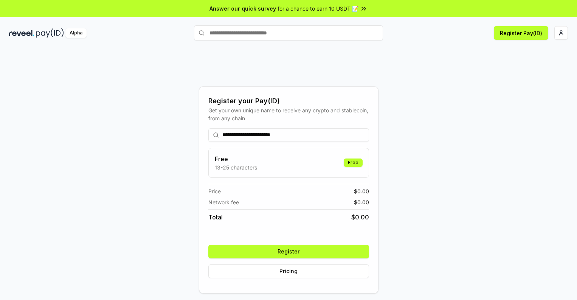 This screenshot has width=577, height=300. What do you see at coordinates (289, 252) in the screenshot?
I see `button: Register` at bounding box center [289, 252].